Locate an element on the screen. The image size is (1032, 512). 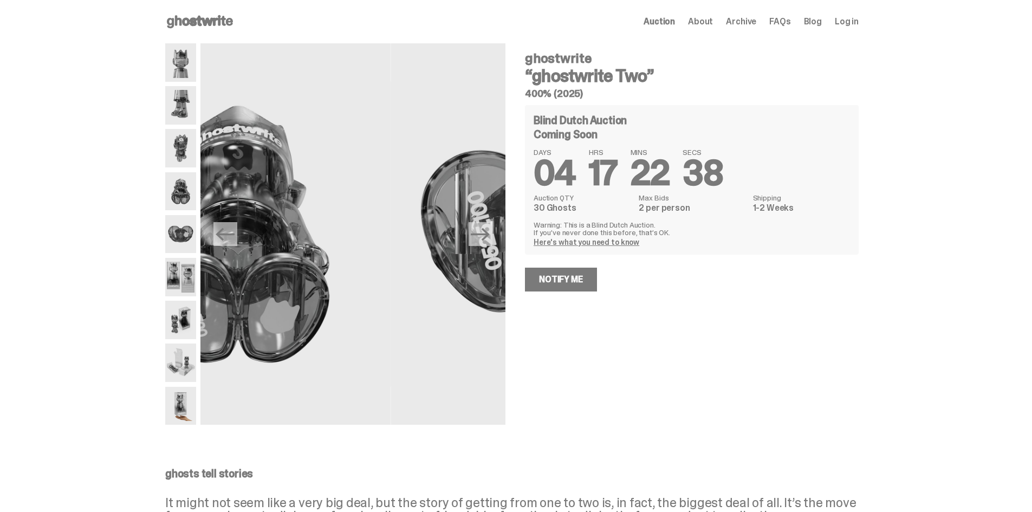
span: 17 is located at coordinates (603, 173).